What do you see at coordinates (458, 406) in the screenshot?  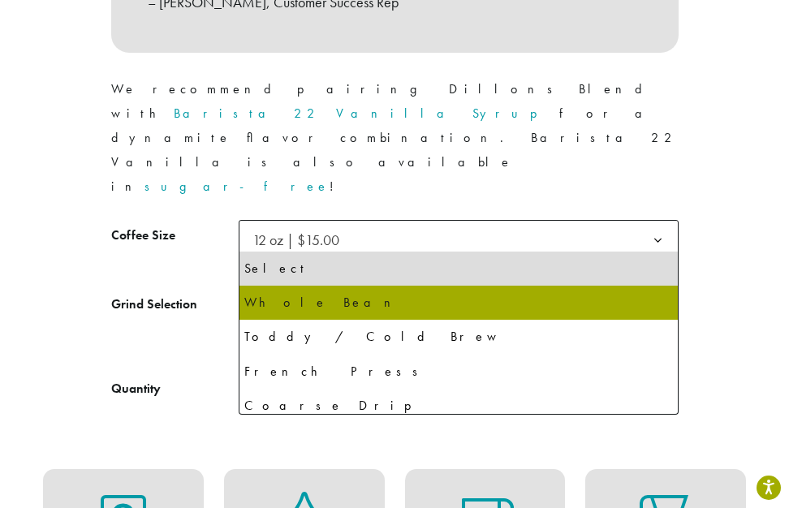 I see `div: Coarse Drip` at bounding box center [458, 406].